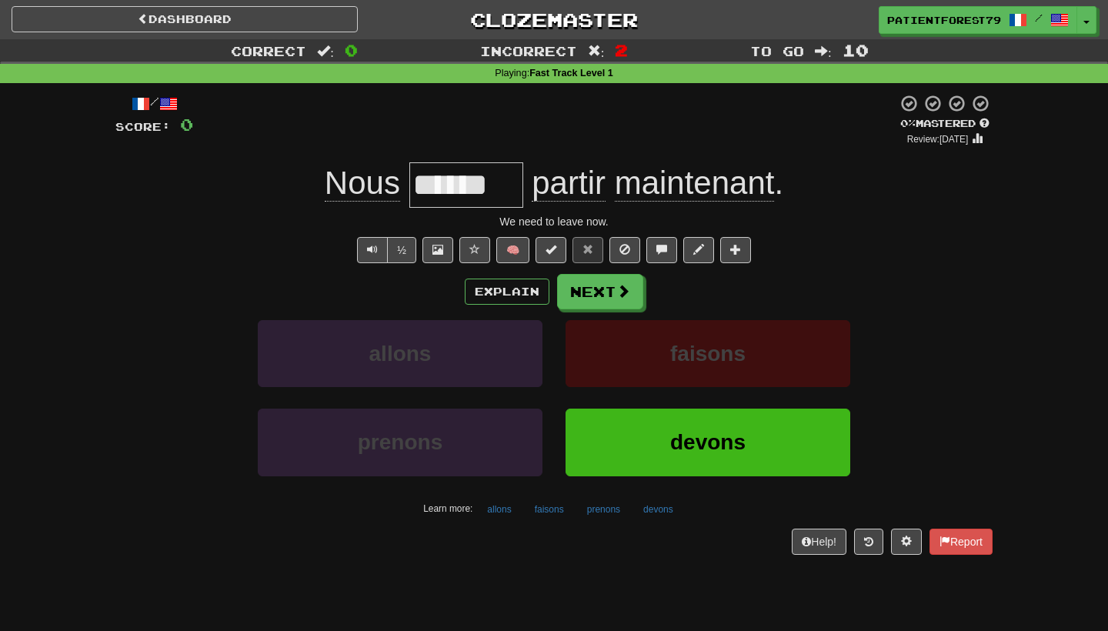 The height and width of the screenshot is (631, 1108). I want to click on small: Learn more:, so click(448, 509).